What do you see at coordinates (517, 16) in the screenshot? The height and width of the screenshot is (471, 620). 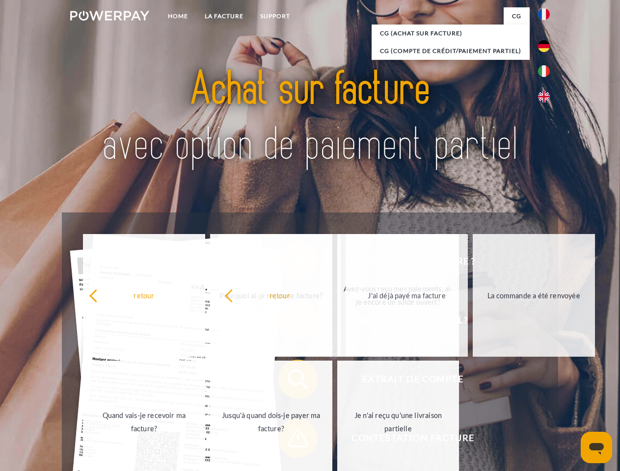 I see `a: CG` at bounding box center [517, 16].